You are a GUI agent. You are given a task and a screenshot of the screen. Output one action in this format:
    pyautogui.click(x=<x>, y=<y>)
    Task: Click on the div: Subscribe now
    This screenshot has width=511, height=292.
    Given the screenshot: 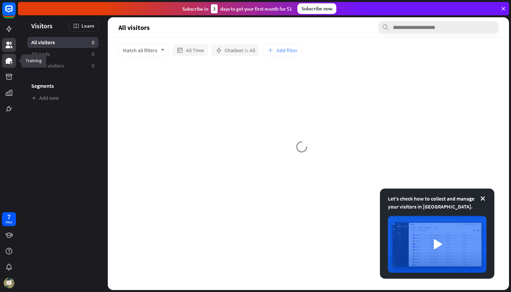 What is the action you would take?
    pyautogui.click(x=317, y=9)
    